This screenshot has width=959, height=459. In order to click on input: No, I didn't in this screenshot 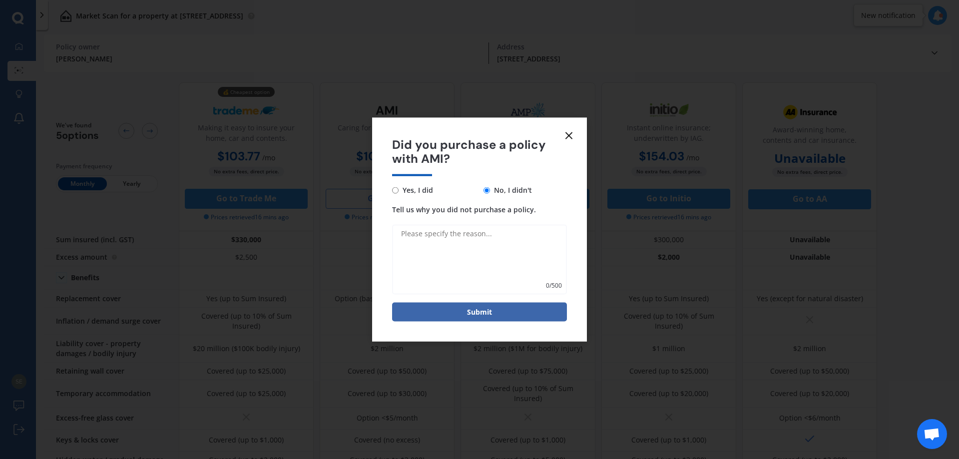, I will do `click(486, 190)`.